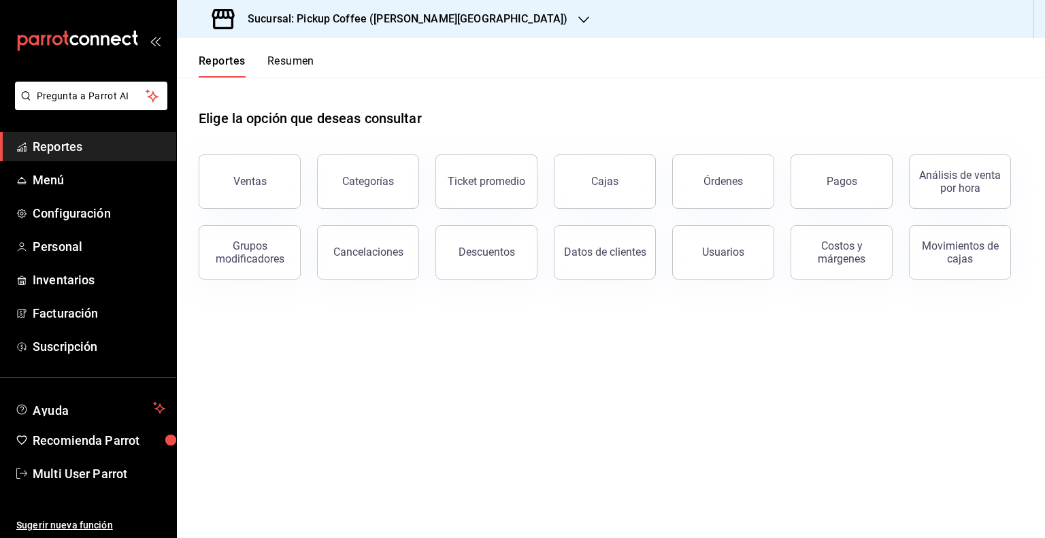  Describe the element at coordinates (723, 181) in the screenshot. I see `div: Órdenes` at that location.